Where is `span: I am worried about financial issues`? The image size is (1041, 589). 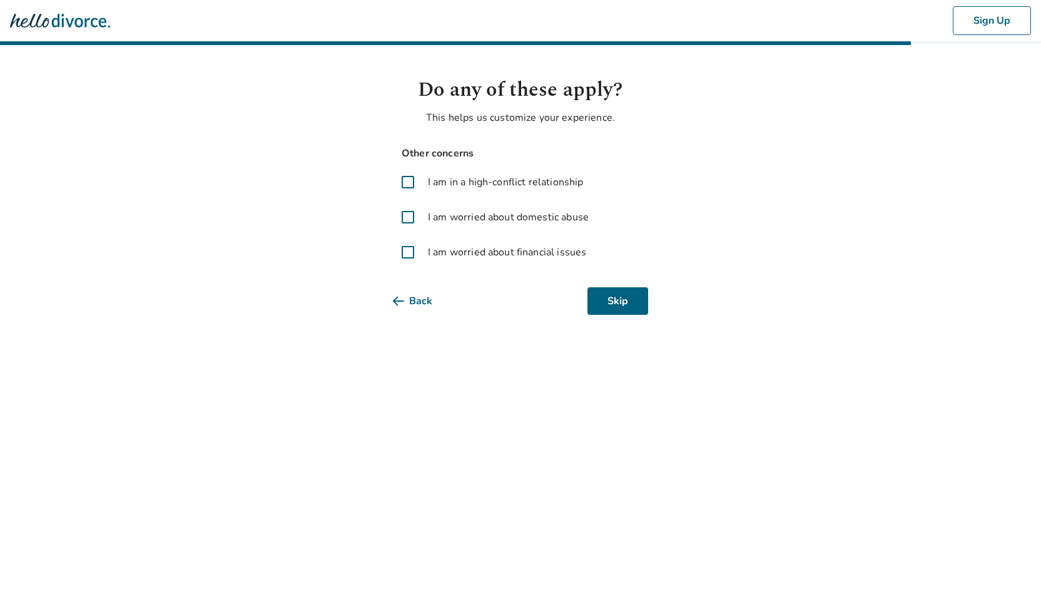 span: I am worried about financial issues is located at coordinates (507, 252).